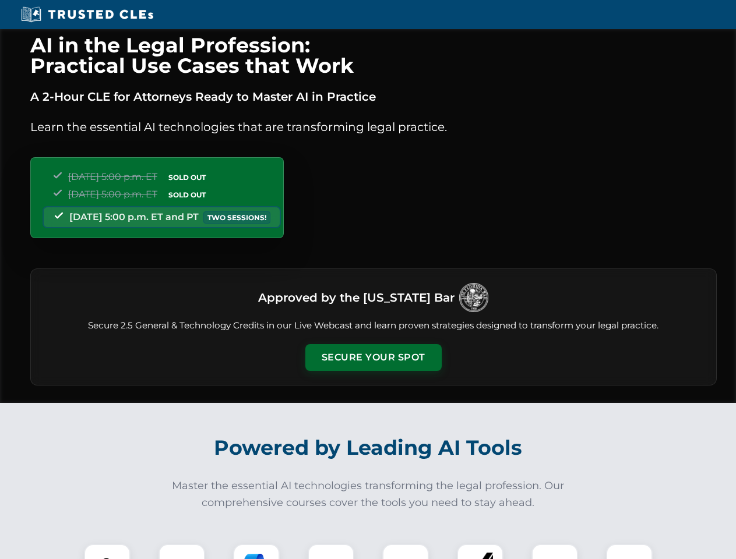  Describe the element at coordinates (87, 15) in the screenshot. I see `img: Trusted CLEs` at that location.